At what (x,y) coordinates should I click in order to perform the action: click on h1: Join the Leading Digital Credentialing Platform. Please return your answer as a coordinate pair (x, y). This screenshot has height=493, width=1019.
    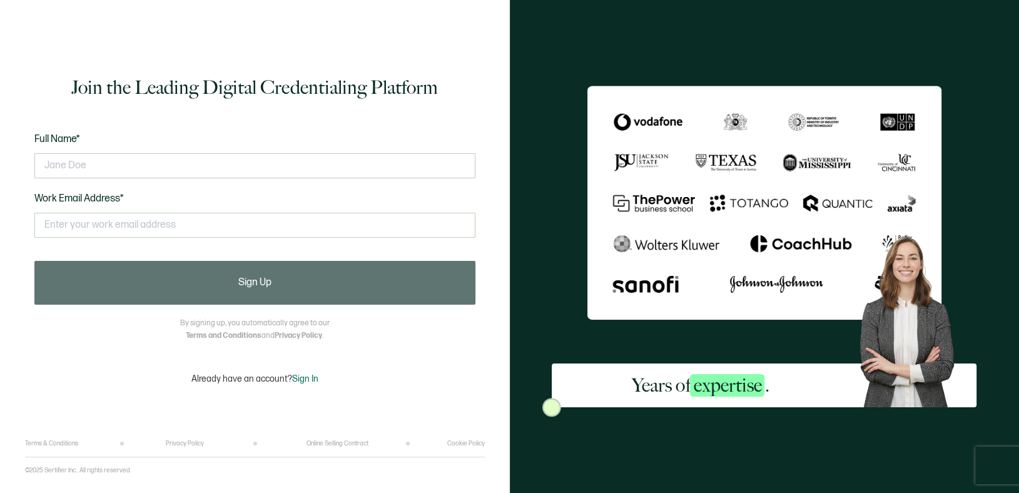
    Looking at the image, I should click on (255, 88).